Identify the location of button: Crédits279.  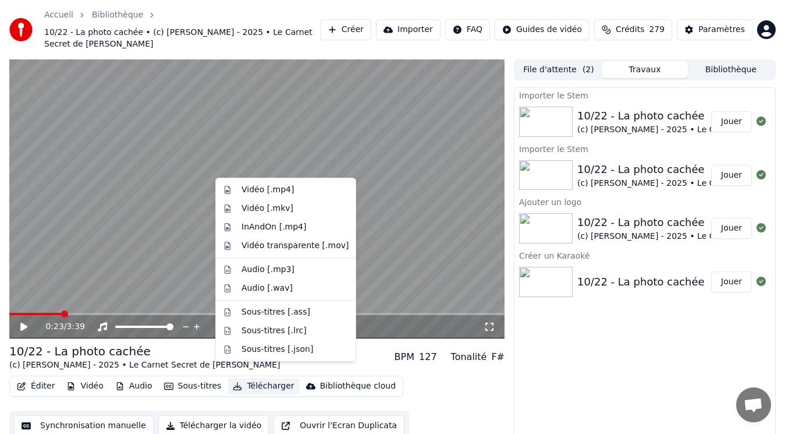
(633, 30).